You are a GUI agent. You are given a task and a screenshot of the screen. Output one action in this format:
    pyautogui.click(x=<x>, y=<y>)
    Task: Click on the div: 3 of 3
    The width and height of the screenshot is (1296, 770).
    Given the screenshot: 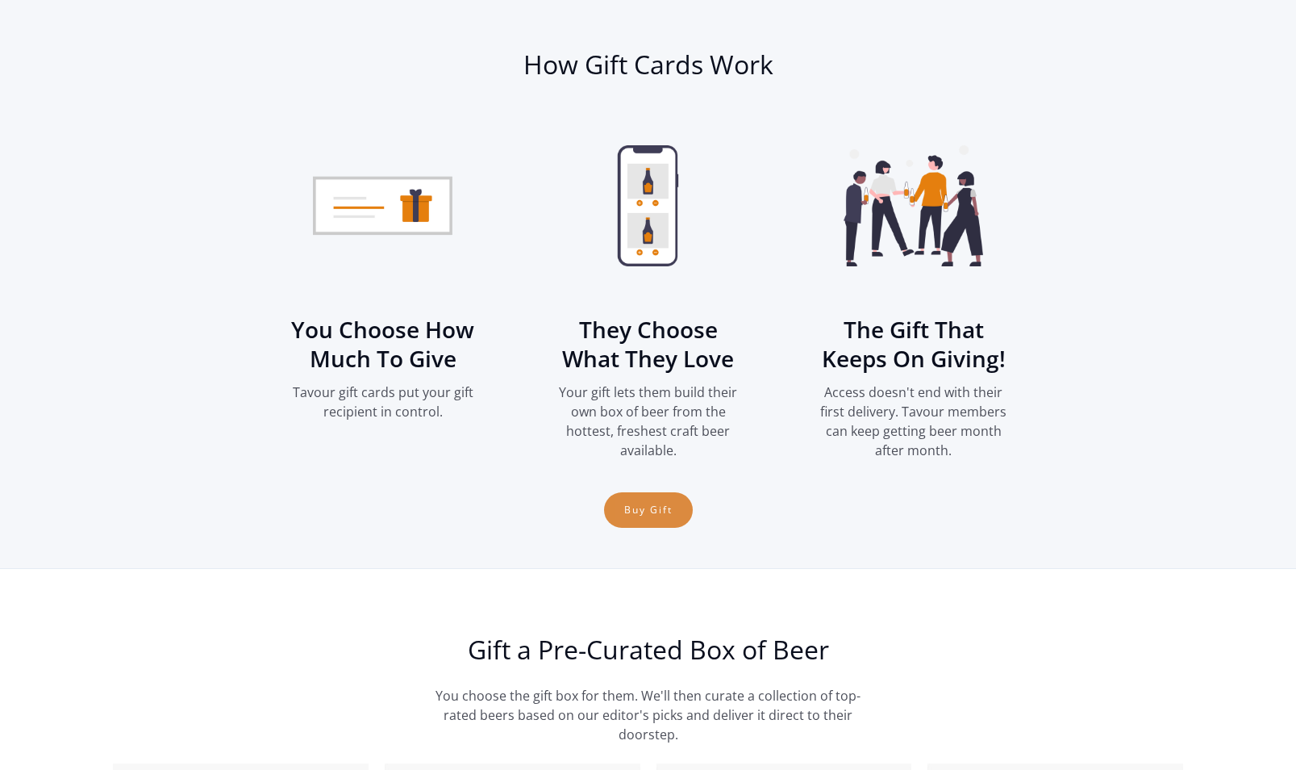 What is the action you would take?
    pyautogui.click(x=914, y=290)
    